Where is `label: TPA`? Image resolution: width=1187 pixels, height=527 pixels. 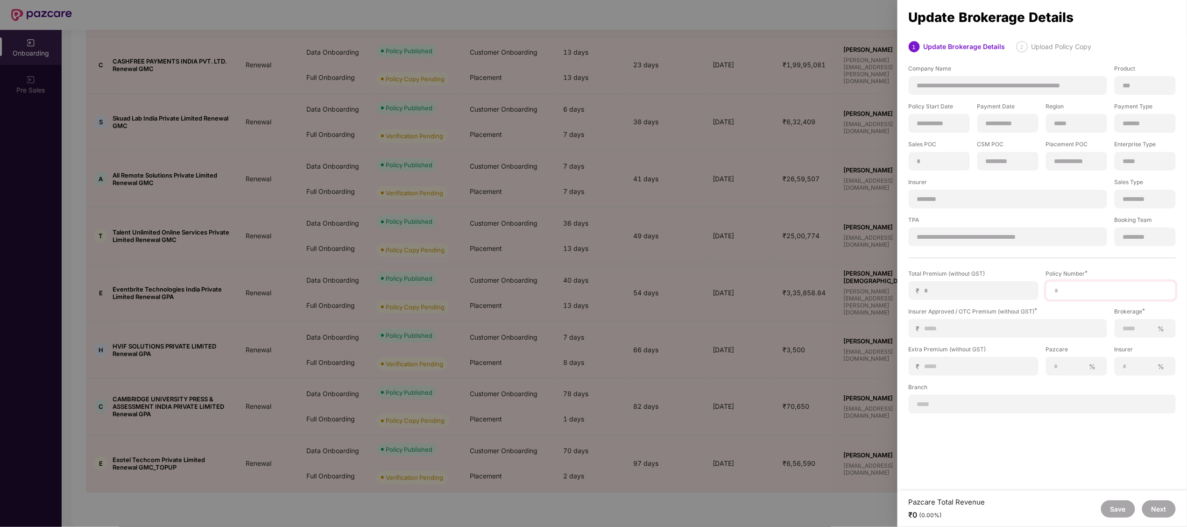
label: TPA is located at coordinates (1008, 221).